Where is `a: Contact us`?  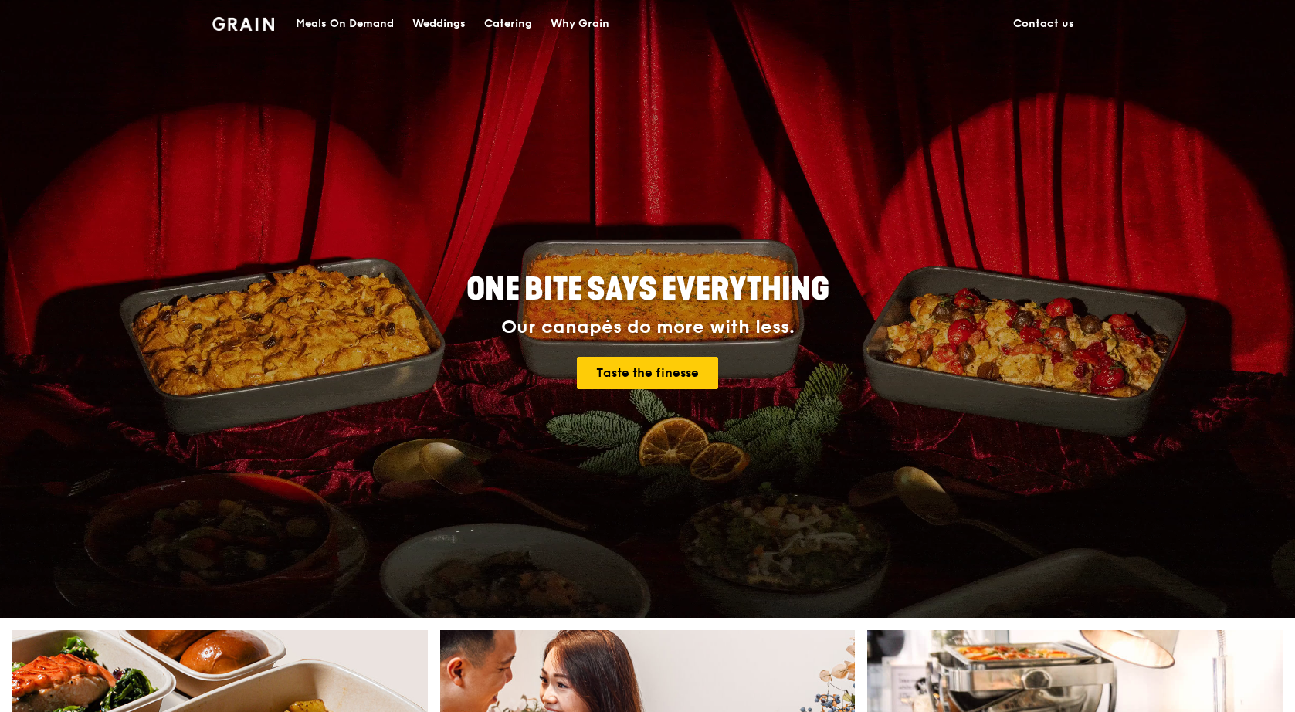
a: Contact us is located at coordinates (1043, 24).